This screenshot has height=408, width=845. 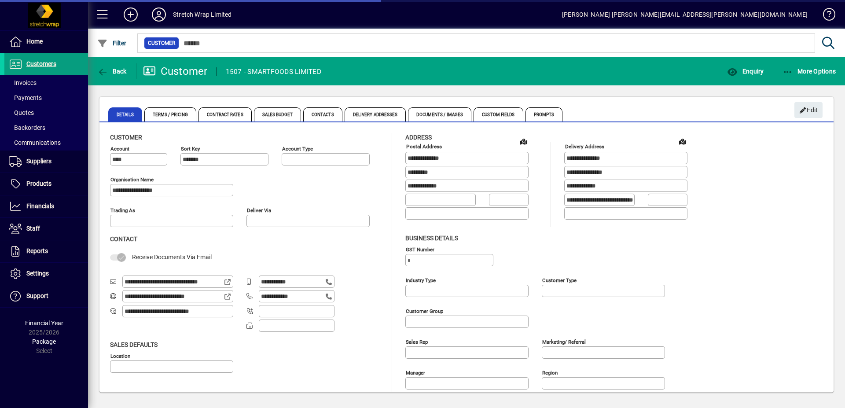 What do you see at coordinates (498, 114) in the screenshot?
I see `span: Custom Fields` at bounding box center [498, 114].